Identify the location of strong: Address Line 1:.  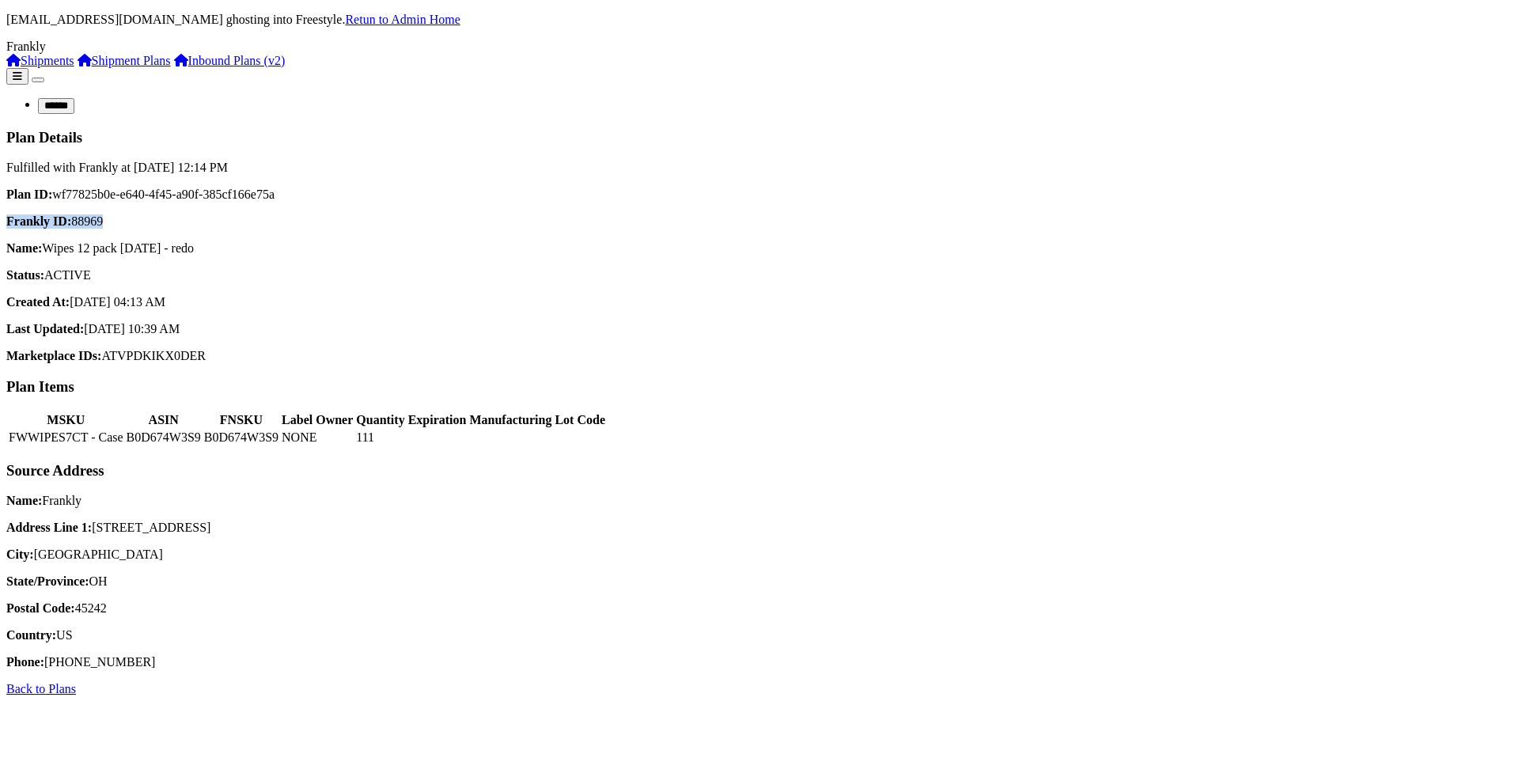
(49, 527).